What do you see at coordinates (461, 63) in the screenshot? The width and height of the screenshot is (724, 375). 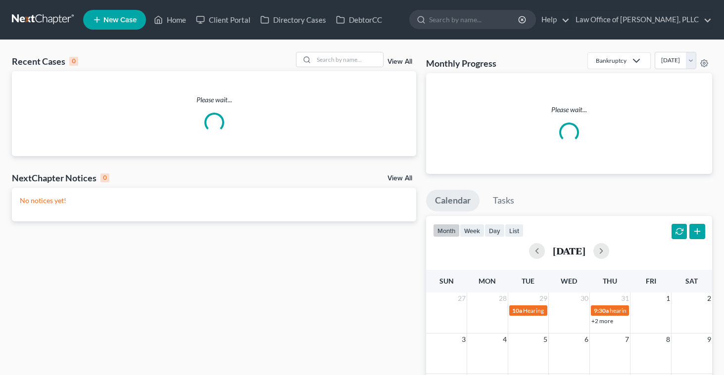 I see `h3: Monthly Progress` at bounding box center [461, 63].